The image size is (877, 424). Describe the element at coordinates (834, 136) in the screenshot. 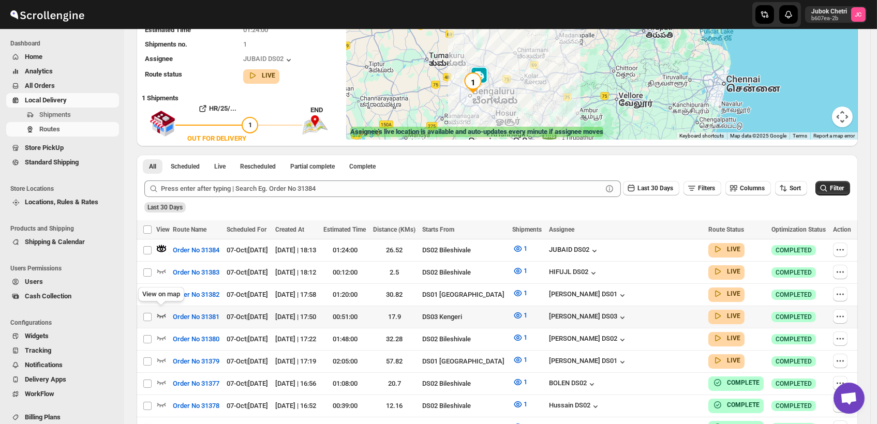

I see `a: Report a map error` at that location.